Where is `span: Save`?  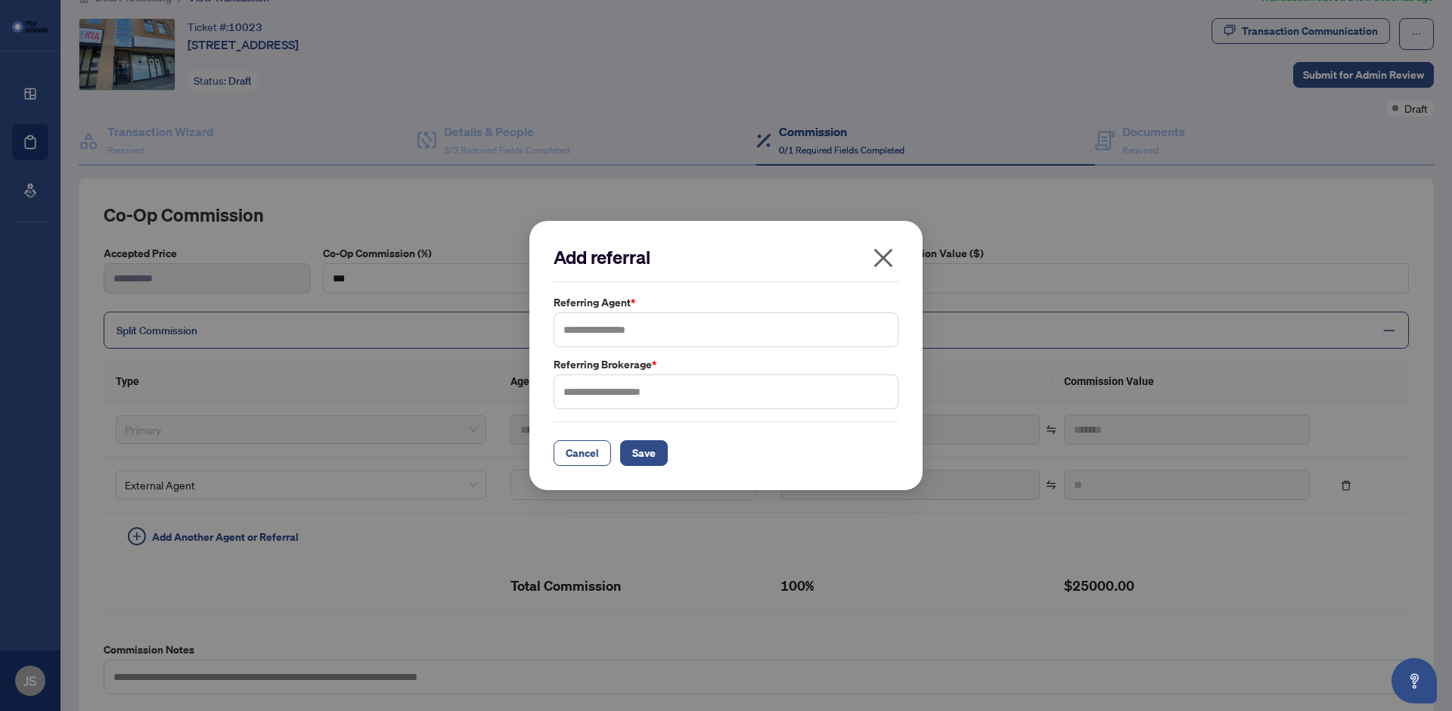
span: Save is located at coordinates (644, 453).